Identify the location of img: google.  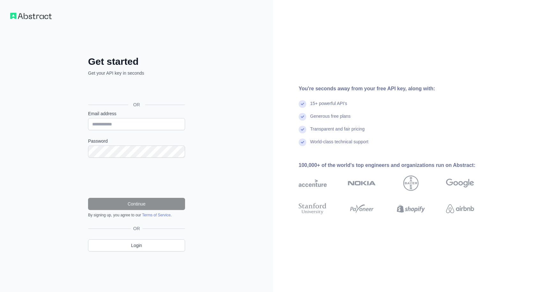
(460, 183).